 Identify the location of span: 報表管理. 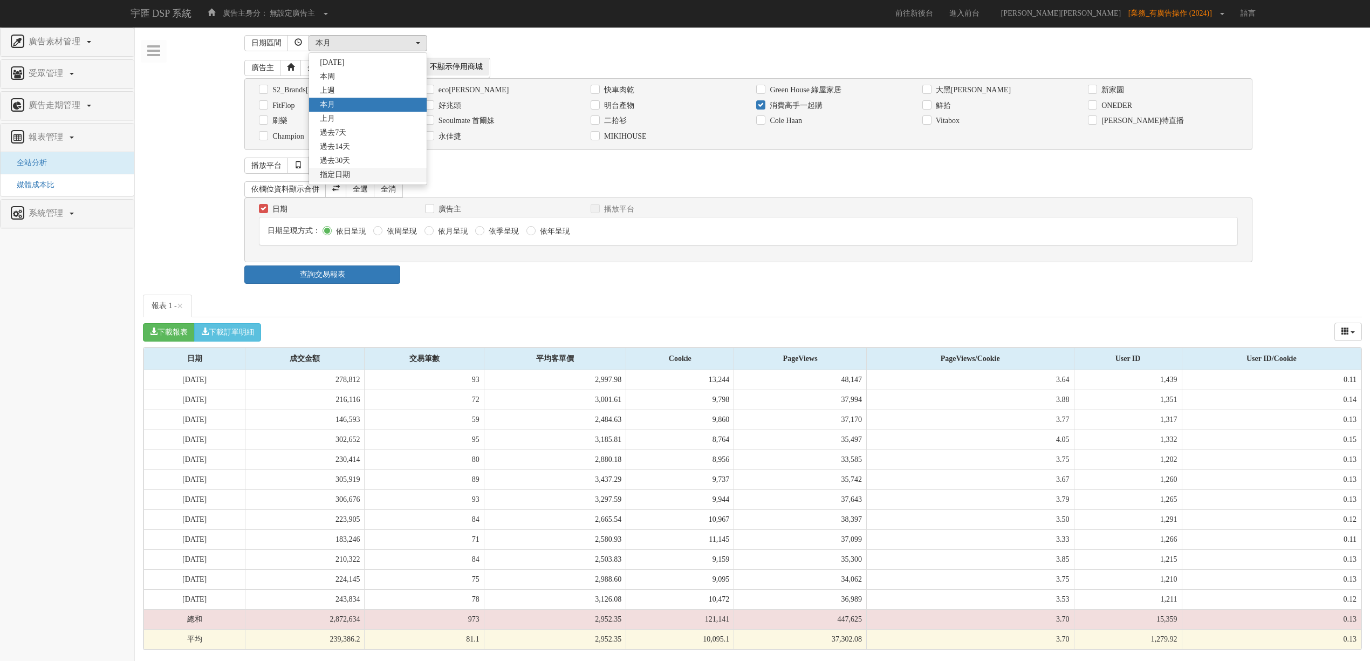
(47, 137).